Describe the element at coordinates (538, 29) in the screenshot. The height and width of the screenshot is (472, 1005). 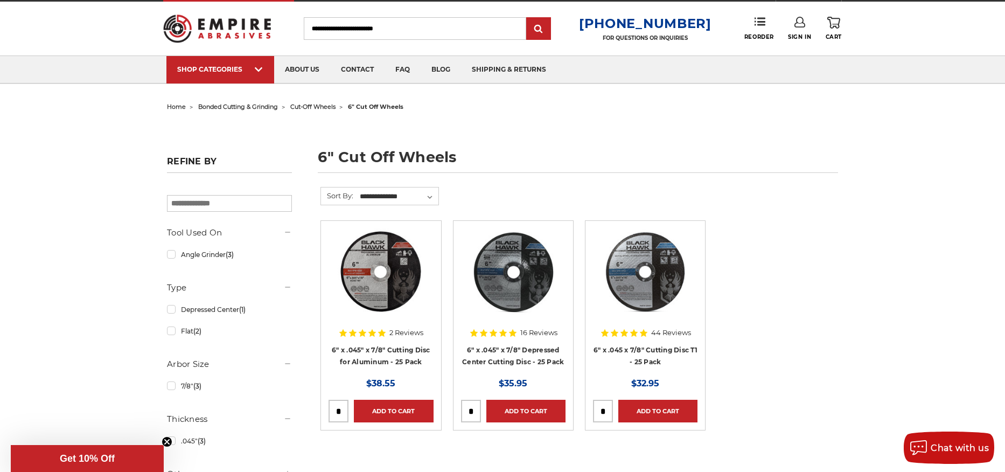
I see `input: Submit` at that location.